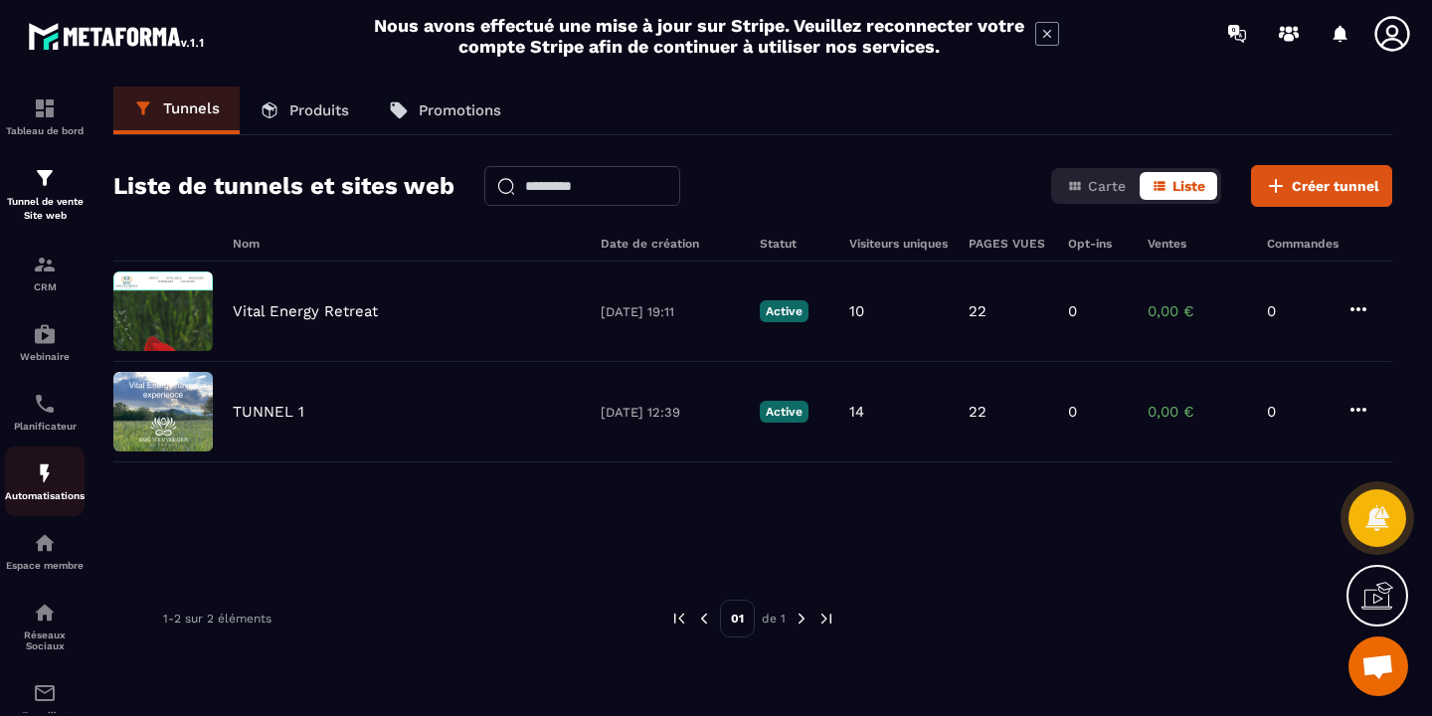 This screenshot has width=1432, height=716. What do you see at coordinates (1336, 186) in the screenshot?
I see `span: Créer tunnel` at bounding box center [1336, 186].